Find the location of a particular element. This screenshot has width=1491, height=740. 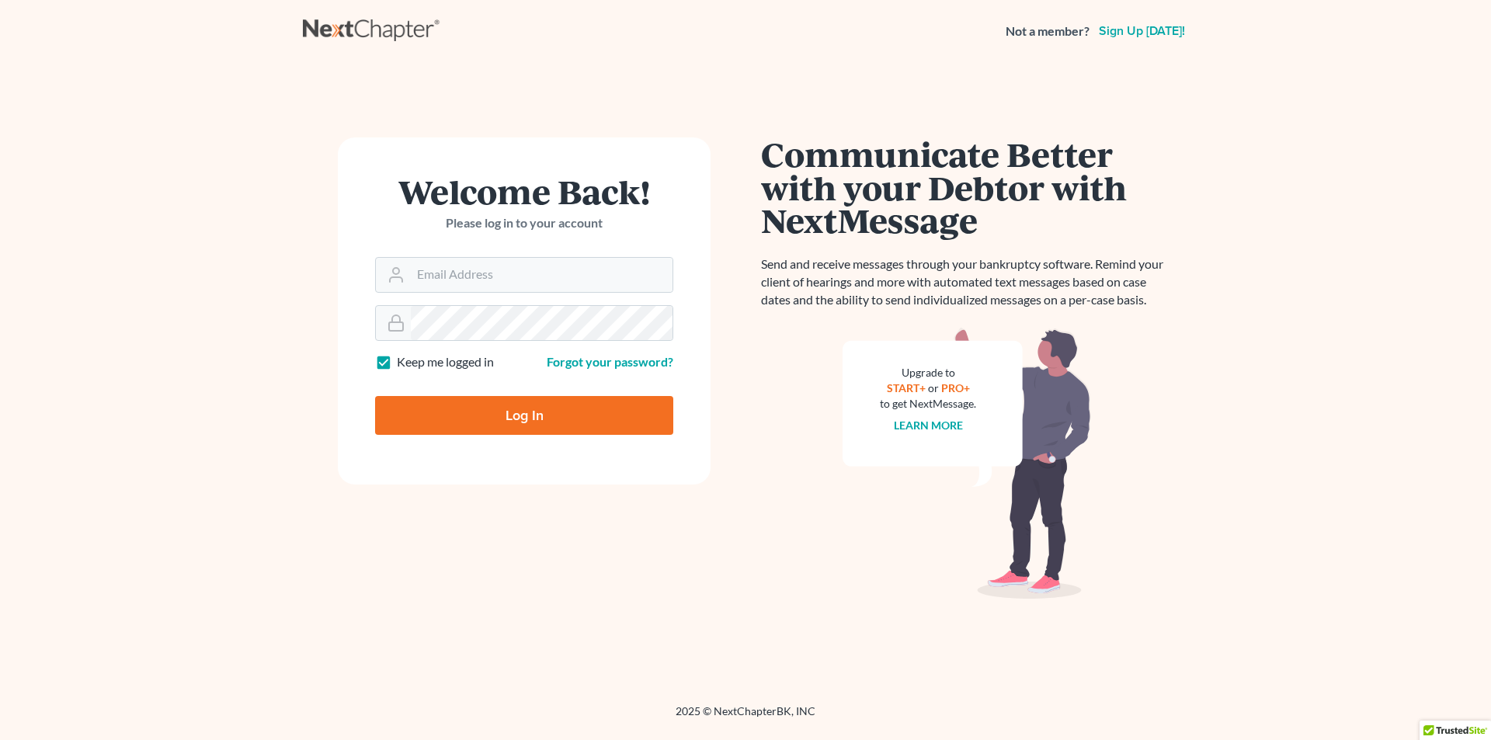

a: Forgot your password? is located at coordinates (610, 361).